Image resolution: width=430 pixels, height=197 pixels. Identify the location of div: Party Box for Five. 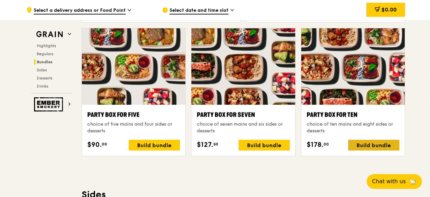
(133, 115).